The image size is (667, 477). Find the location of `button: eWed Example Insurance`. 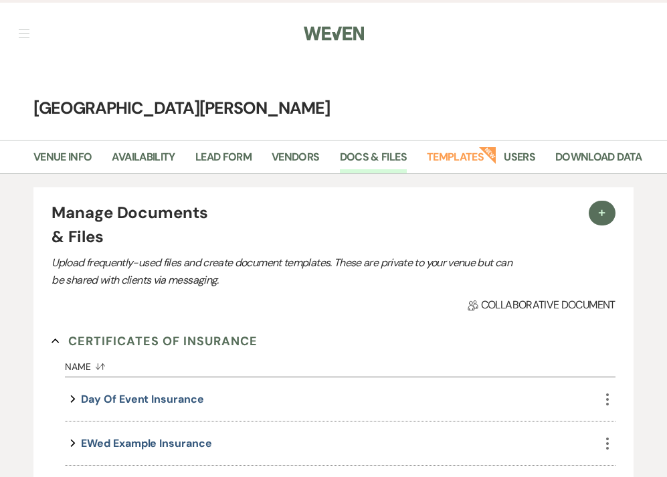

button: eWed Example Insurance is located at coordinates (146, 443).